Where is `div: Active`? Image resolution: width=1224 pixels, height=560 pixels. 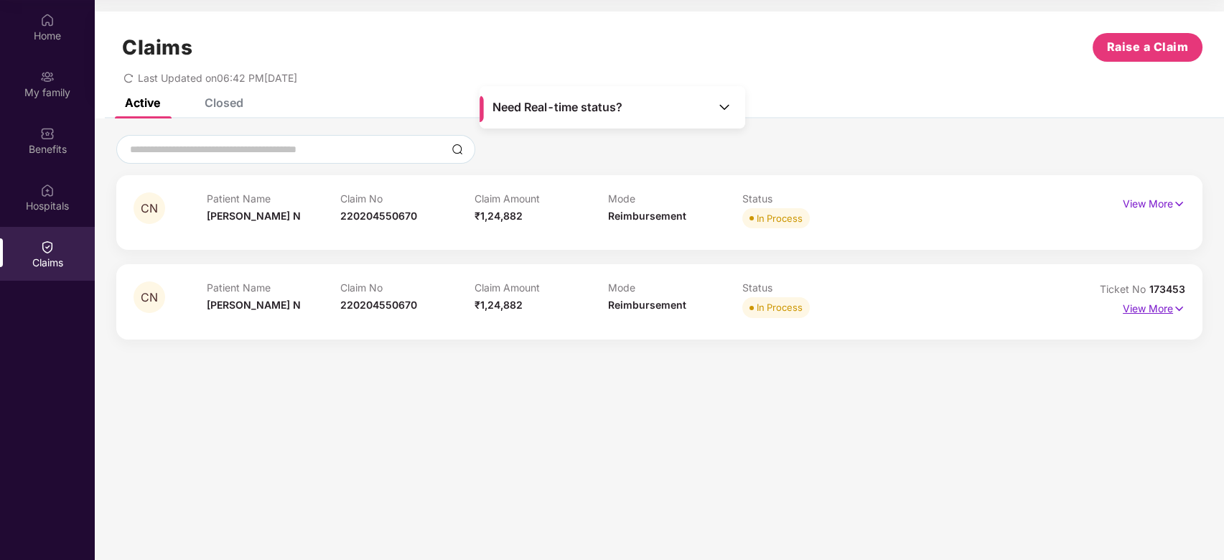
div: Active is located at coordinates (142, 103).